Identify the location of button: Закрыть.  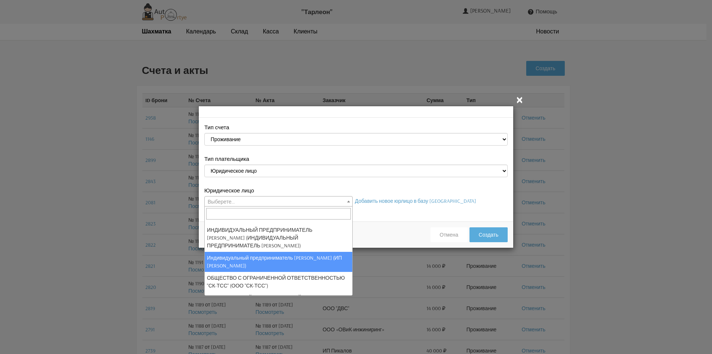
(520, 99).